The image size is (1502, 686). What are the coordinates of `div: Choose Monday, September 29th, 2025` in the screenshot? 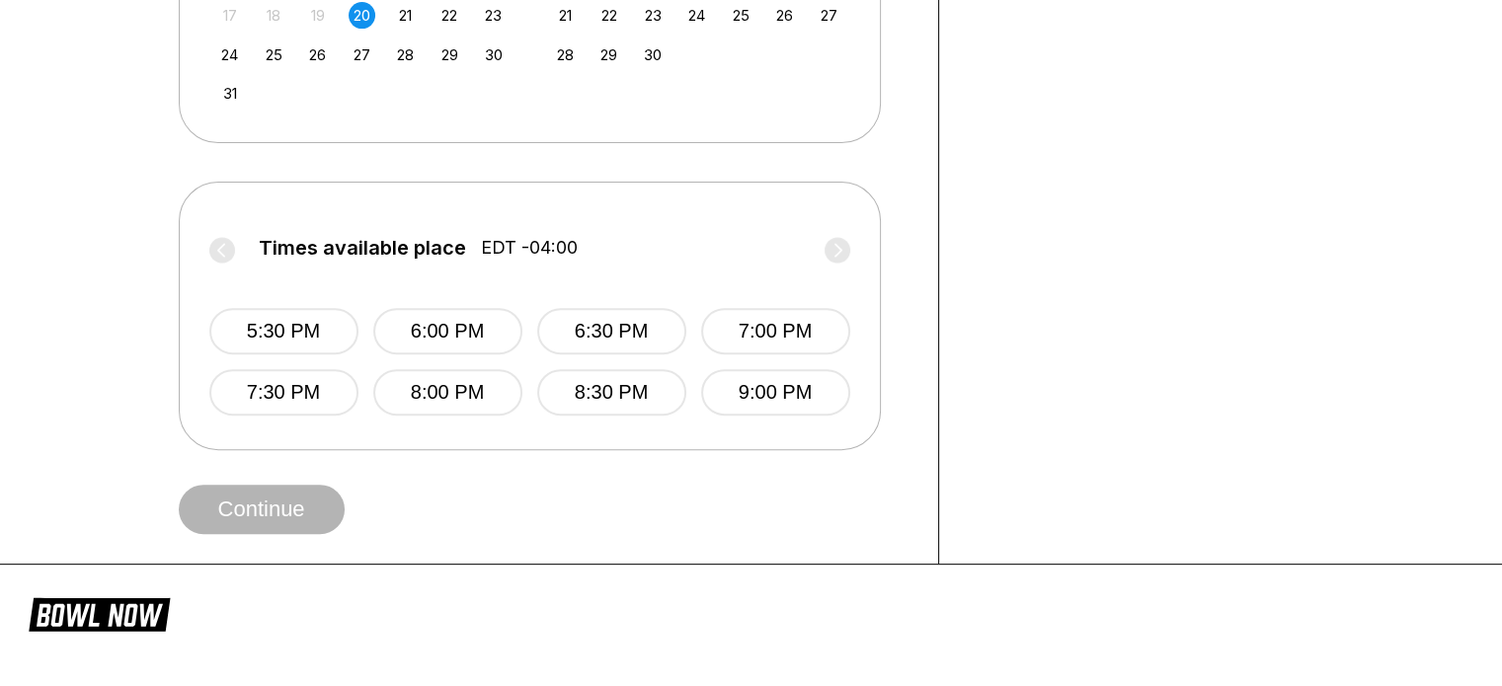 It's located at (608, 54).